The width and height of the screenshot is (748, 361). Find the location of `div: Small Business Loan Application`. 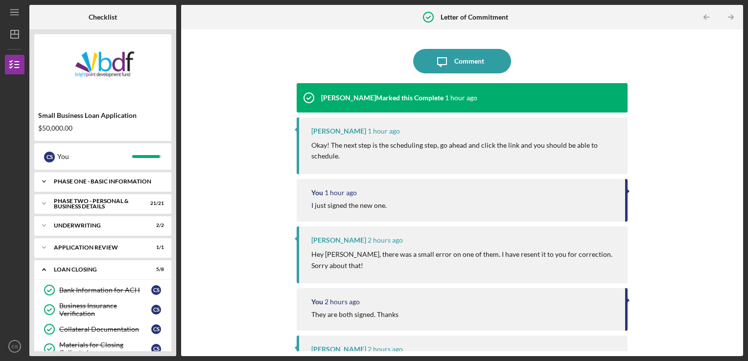

div: Small Business Loan Application is located at coordinates (103, 115).